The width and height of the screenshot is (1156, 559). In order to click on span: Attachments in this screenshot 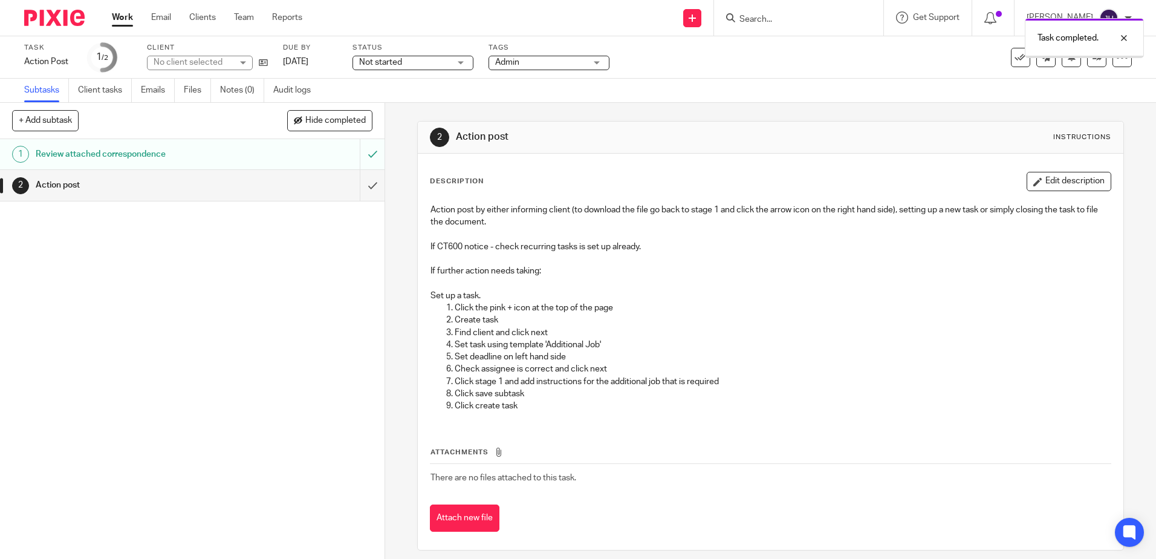, I will do `click(460, 452)`.